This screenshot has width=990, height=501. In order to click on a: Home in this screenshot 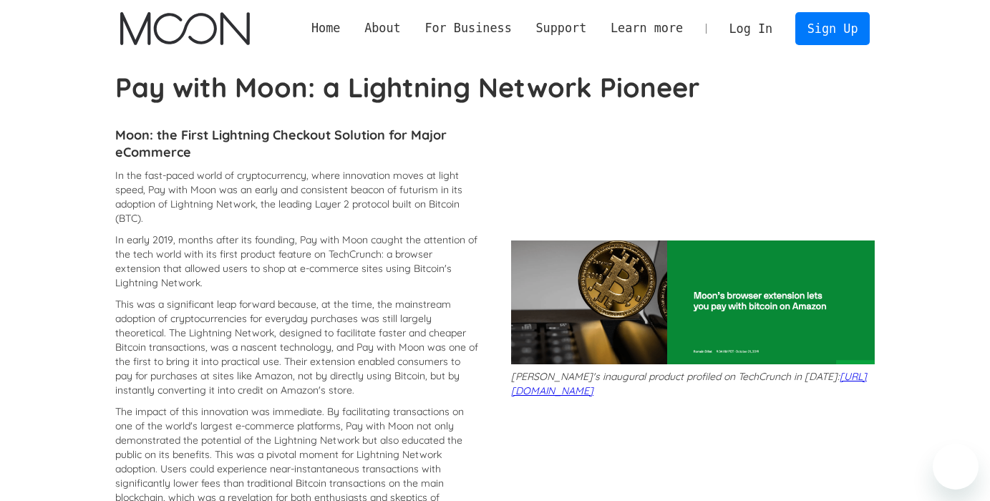, I will do `click(326, 28)`.